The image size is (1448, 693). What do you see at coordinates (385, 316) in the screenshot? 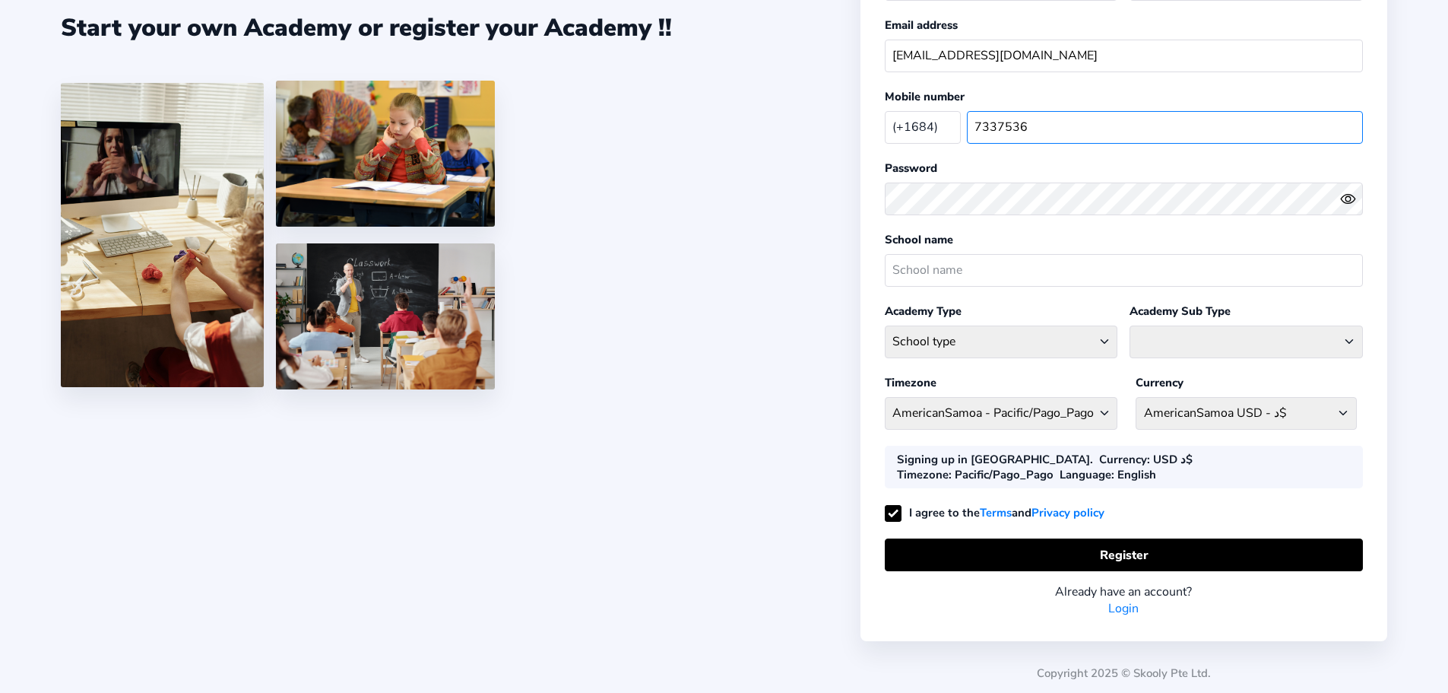
I see `img: 5.png` at bounding box center [385, 316].